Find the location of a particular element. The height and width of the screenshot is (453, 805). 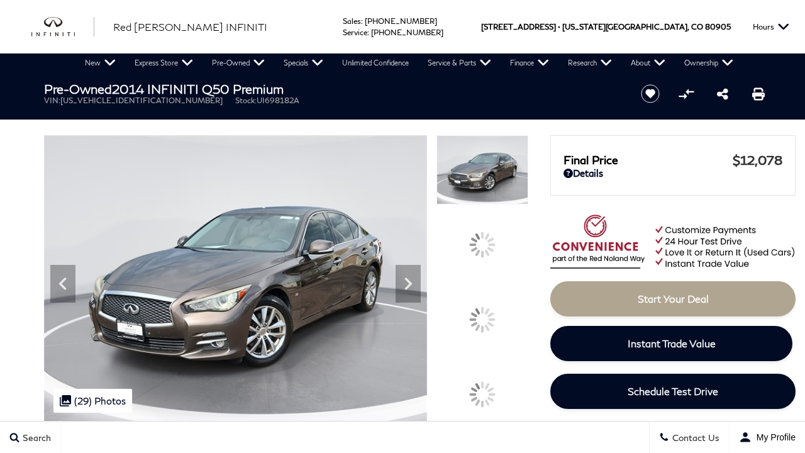

div: (29) Photos is located at coordinates (92, 400).